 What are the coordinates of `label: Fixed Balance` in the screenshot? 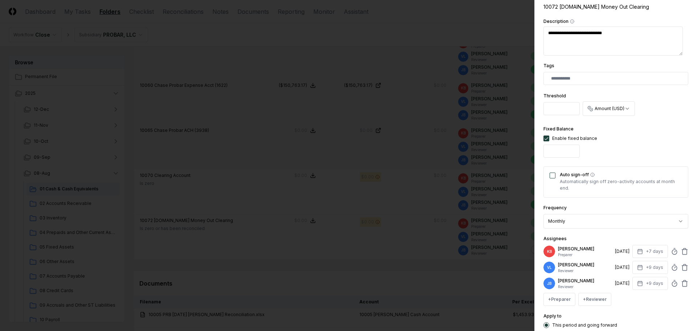 It's located at (559, 129).